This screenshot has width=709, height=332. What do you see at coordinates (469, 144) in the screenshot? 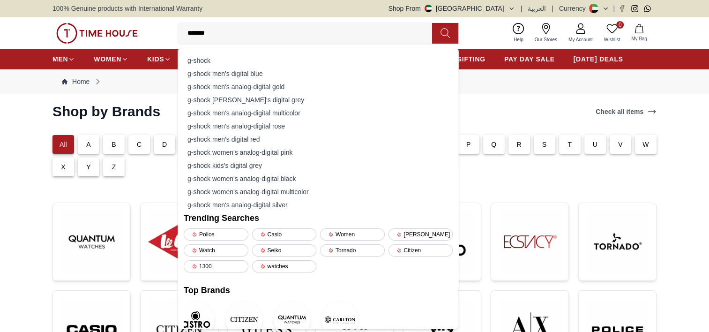
I see `p: P` at bounding box center [469, 144].